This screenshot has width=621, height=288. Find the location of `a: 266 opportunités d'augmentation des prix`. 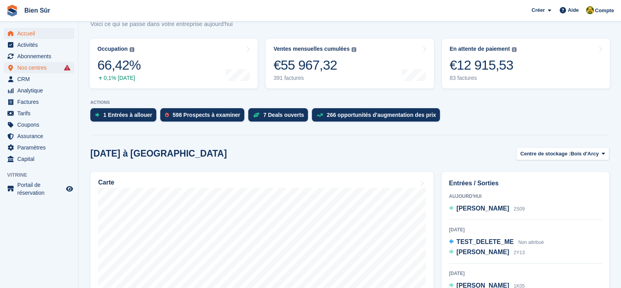

a: 266 opportunités d'augmentation des prix is located at coordinates (378, 117).